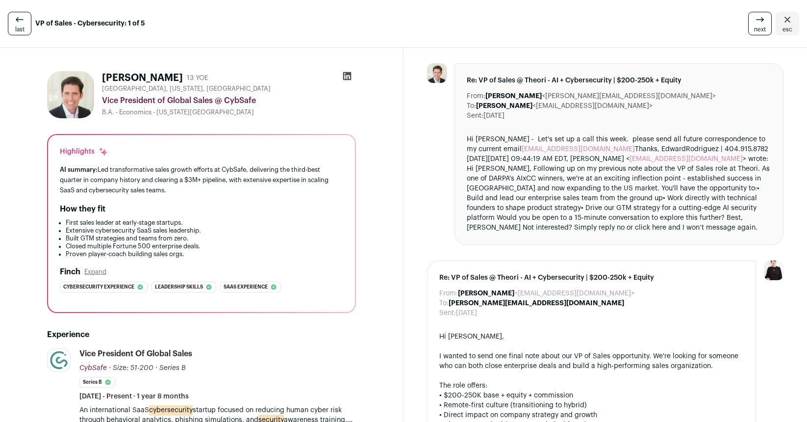 This screenshot has height=422, width=807. I want to click on div: 13 YOE, so click(198, 78).